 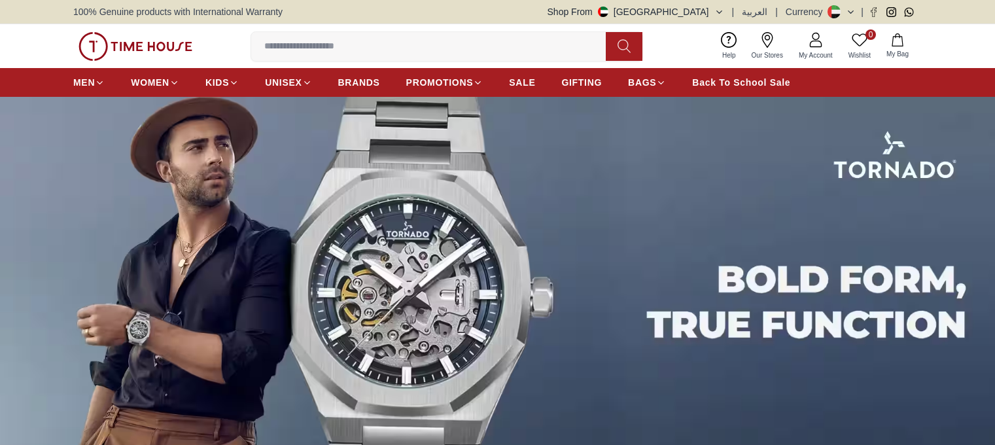 What do you see at coordinates (755, 12) in the screenshot?
I see `button: العربية` at bounding box center [755, 12].